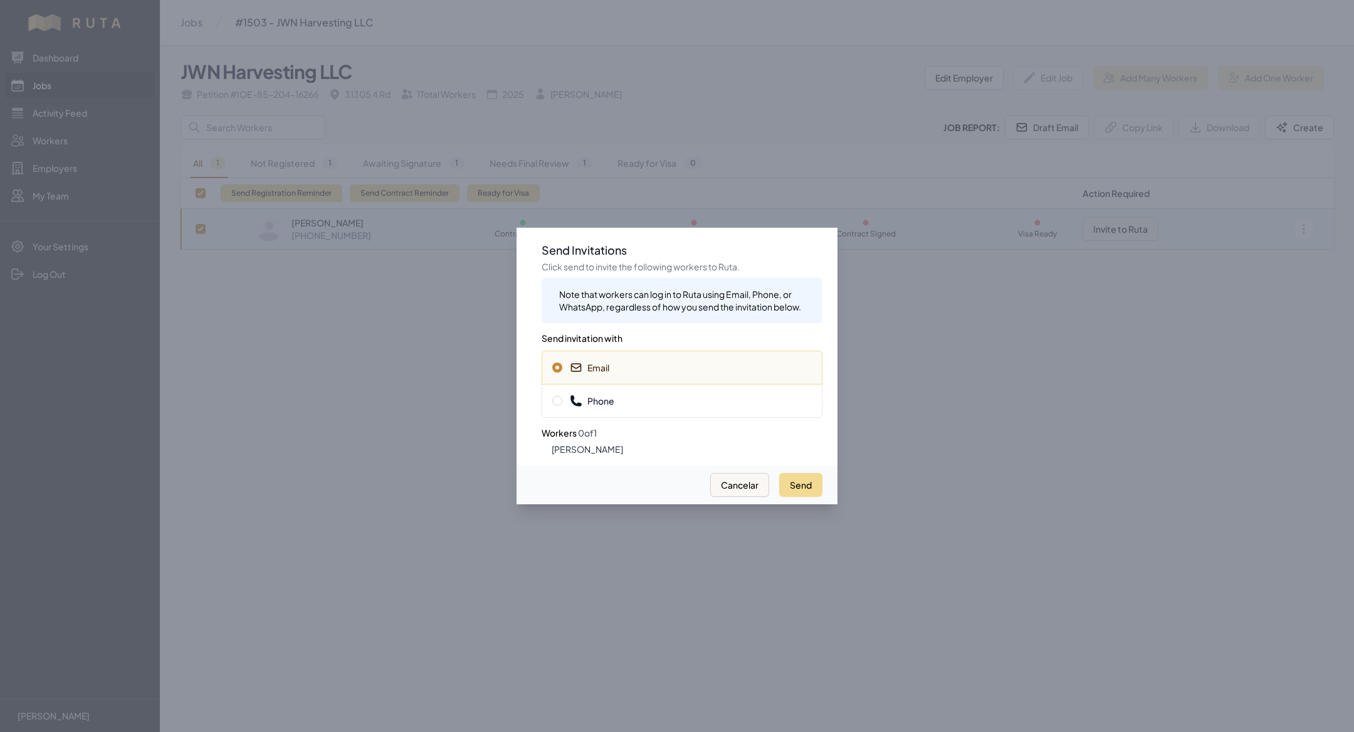  Describe the element at coordinates (682, 250) in the screenshot. I see `h3: Send Invitations` at that location.